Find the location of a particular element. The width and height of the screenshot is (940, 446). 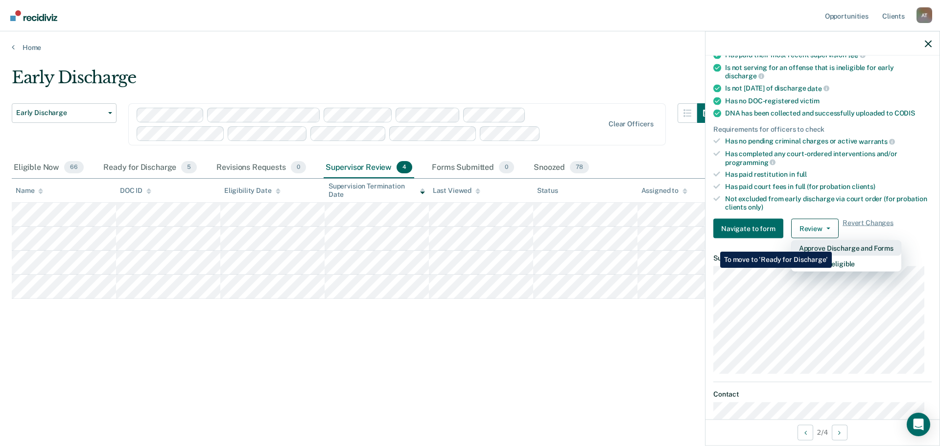

dt: Supervision is located at coordinates (823, 258).